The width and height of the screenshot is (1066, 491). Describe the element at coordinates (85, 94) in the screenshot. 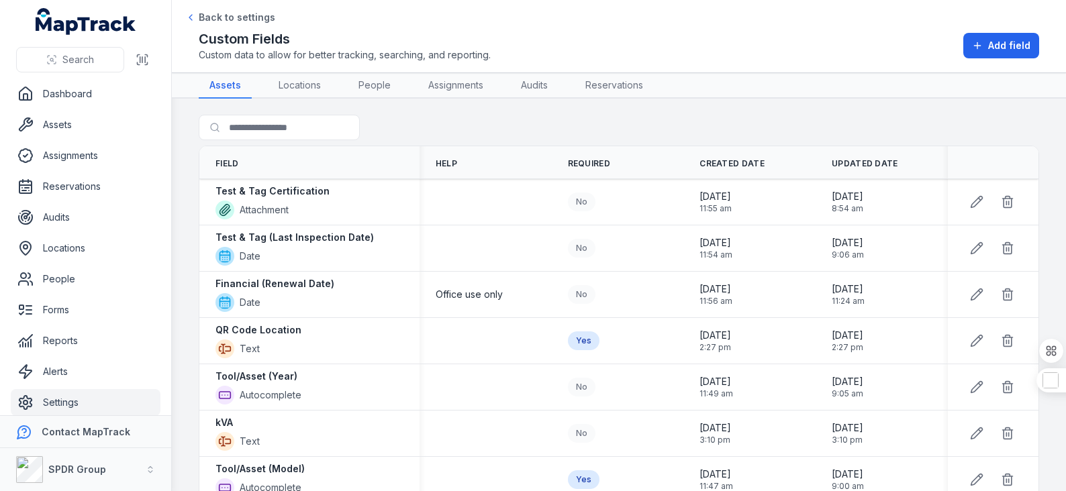

I see `a: Dashboard` at that location.